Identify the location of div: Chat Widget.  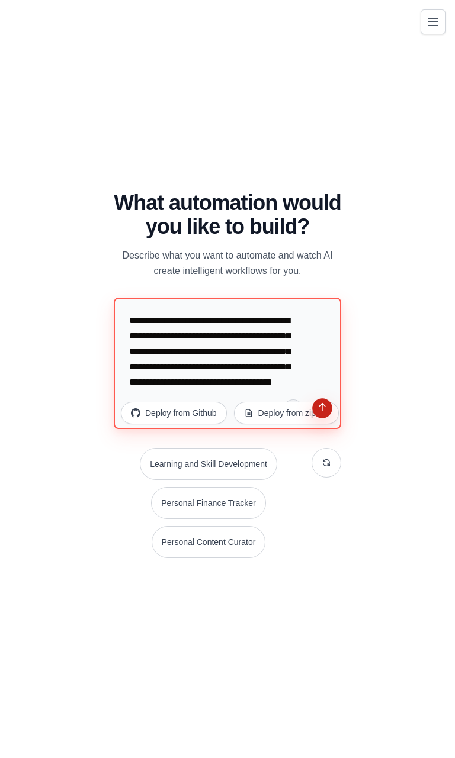
(425, 730).